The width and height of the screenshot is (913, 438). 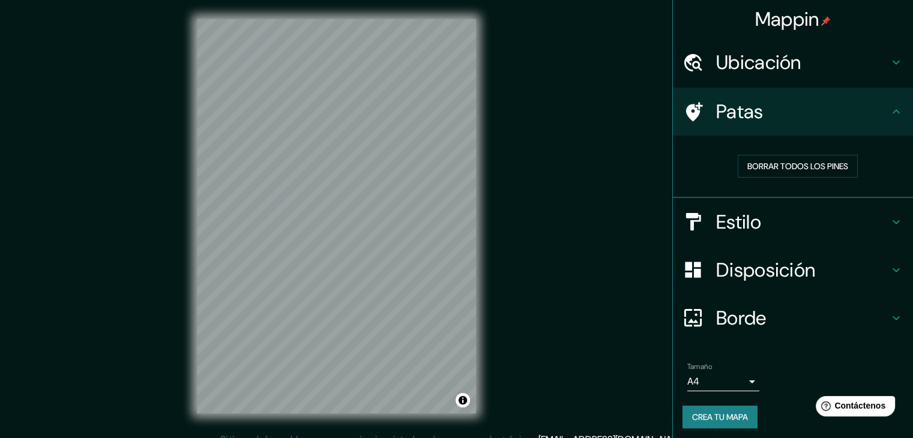 What do you see at coordinates (793, 112) in the screenshot?
I see `div: Patas` at bounding box center [793, 112].